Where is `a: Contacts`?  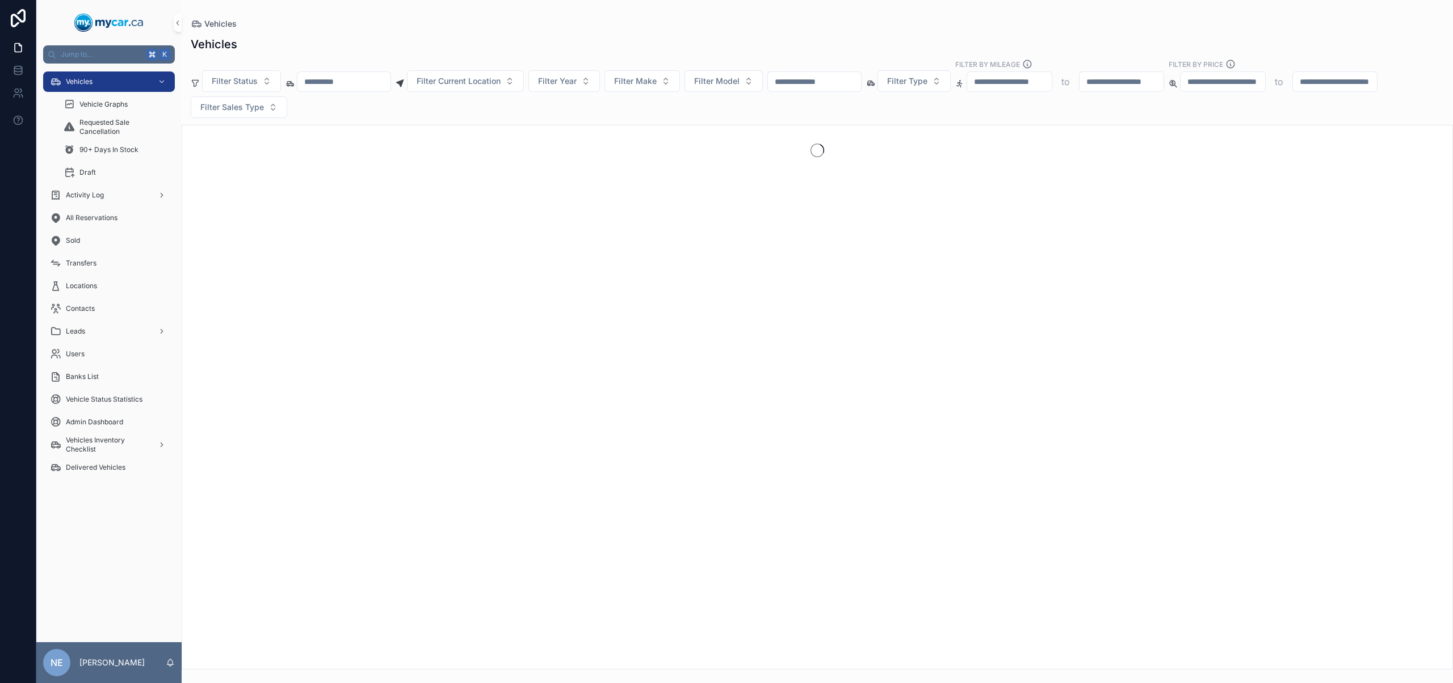
a: Contacts is located at coordinates (109, 309).